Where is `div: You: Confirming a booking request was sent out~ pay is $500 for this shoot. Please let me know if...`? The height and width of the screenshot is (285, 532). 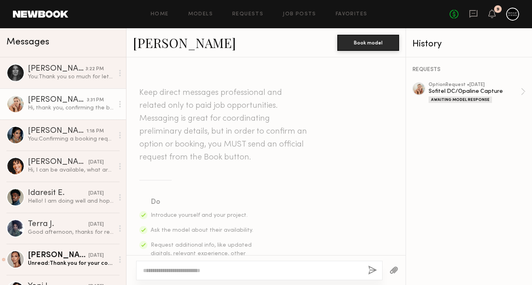 div: You: Confirming a booking request was sent out~ pay is $500 for this shoot. Please let me know if... is located at coordinates (71, 139).